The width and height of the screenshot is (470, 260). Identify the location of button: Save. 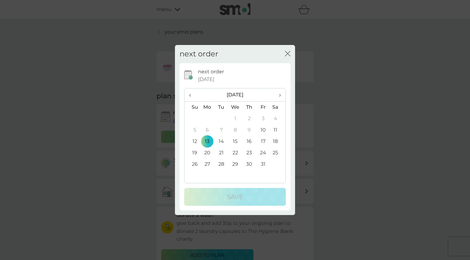
(235, 197).